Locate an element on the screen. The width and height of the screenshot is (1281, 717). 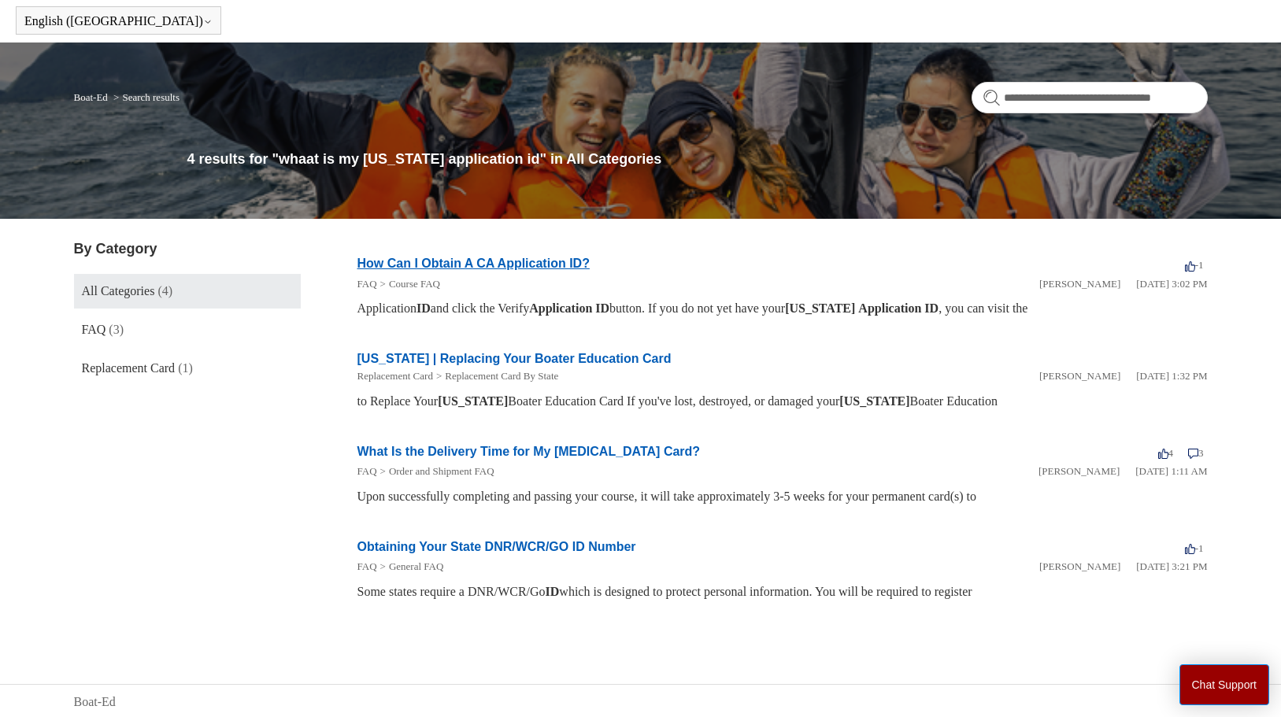
span: (1) is located at coordinates (185, 368).